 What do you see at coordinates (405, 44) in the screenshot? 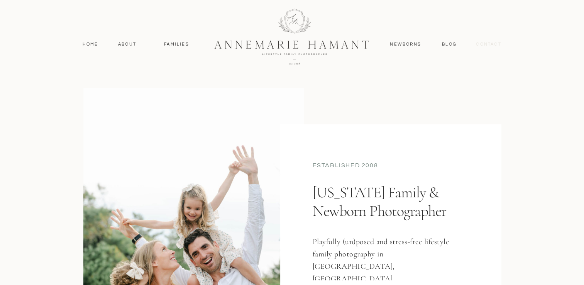
I see `nav: Newborns` at bounding box center [405, 44].